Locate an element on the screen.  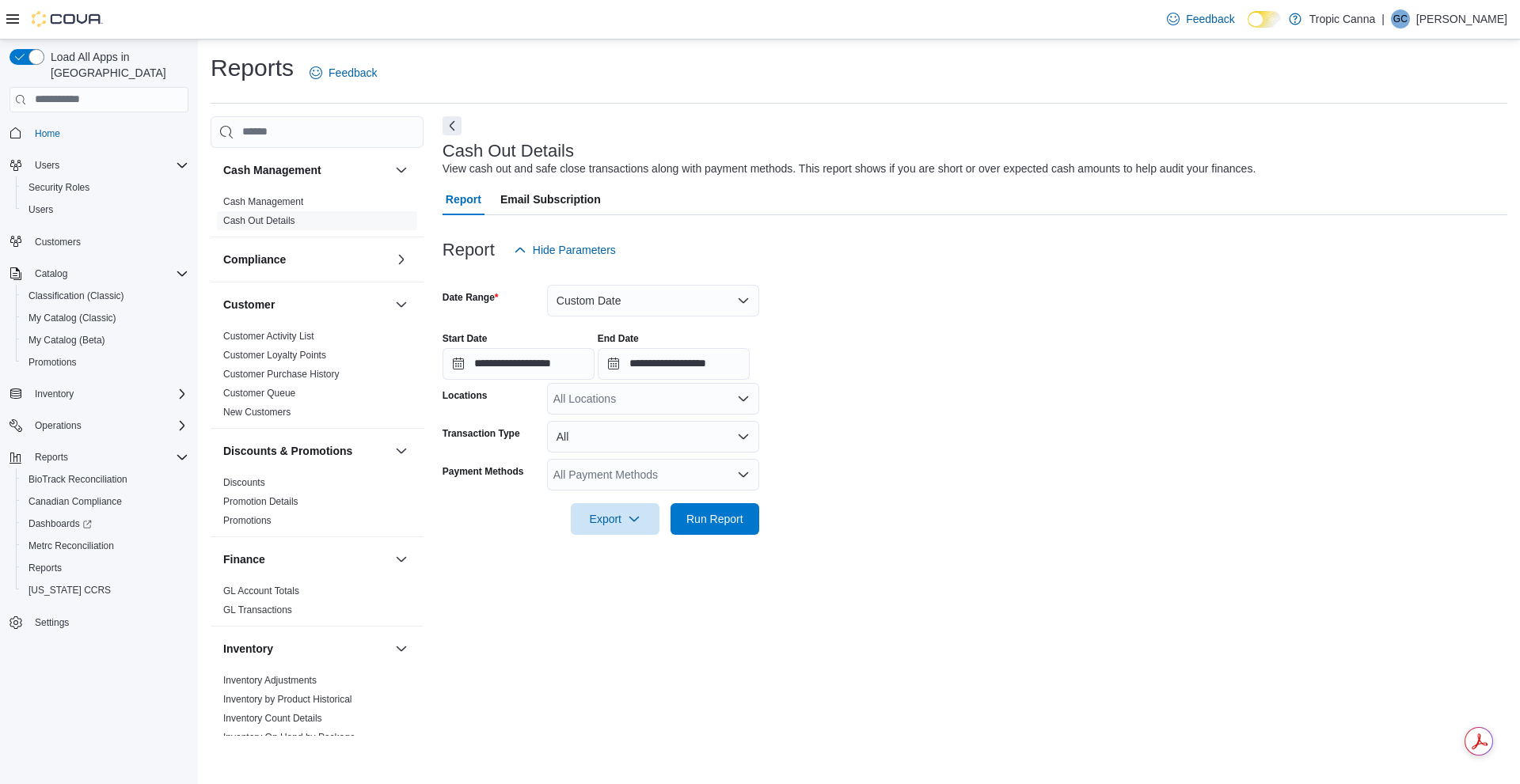
span: GL Transactions is located at coordinates (257, 610).